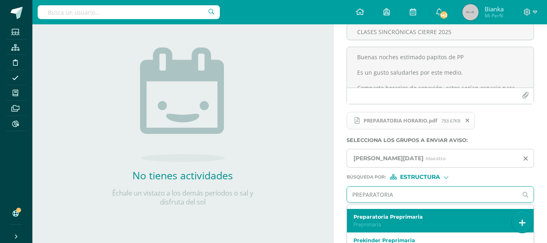 This screenshot has width=547, height=243. What do you see at coordinates (183, 197) in the screenshot?
I see `p: Échale un vistazo a los demás períodos o sal y disfruta del sol` at bounding box center [183, 197].